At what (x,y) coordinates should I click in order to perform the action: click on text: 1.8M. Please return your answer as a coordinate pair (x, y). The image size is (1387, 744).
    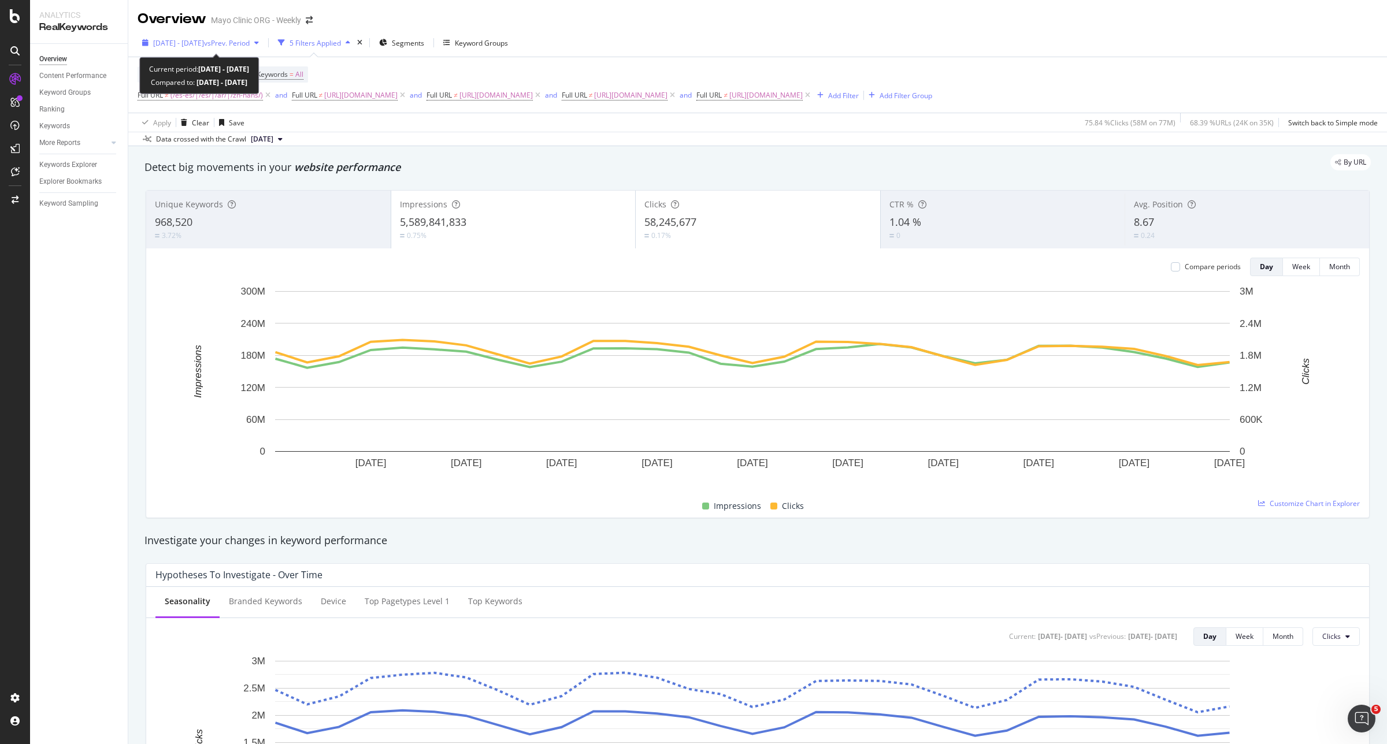
    Looking at the image, I should click on (1250, 355).